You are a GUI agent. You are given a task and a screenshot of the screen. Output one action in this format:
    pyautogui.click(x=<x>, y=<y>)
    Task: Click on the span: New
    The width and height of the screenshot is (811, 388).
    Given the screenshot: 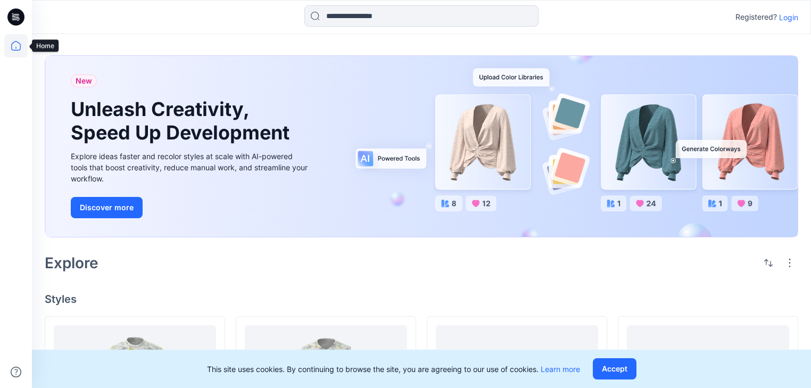 What is the action you would take?
    pyautogui.click(x=84, y=81)
    